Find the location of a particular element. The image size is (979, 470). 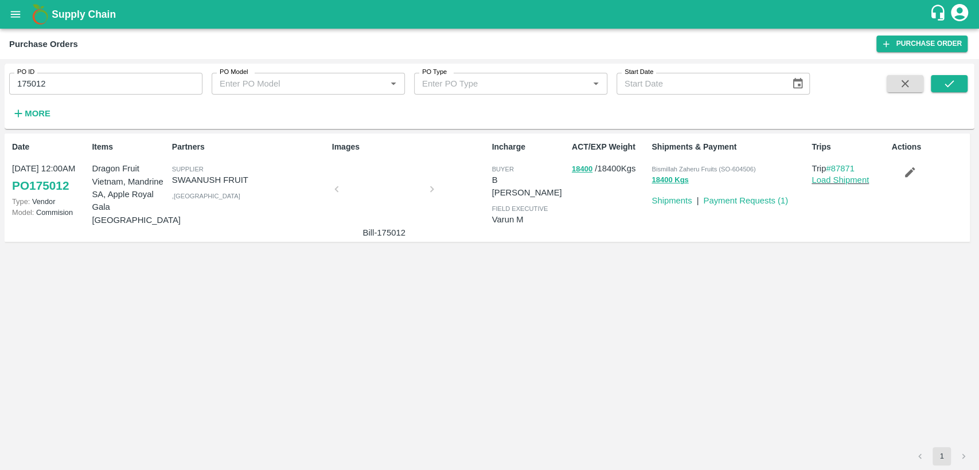

p: Commision is located at coordinates (49, 212).